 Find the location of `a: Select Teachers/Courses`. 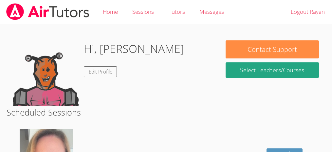

a: Select Teachers/Courses is located at coordinates (273, 70).